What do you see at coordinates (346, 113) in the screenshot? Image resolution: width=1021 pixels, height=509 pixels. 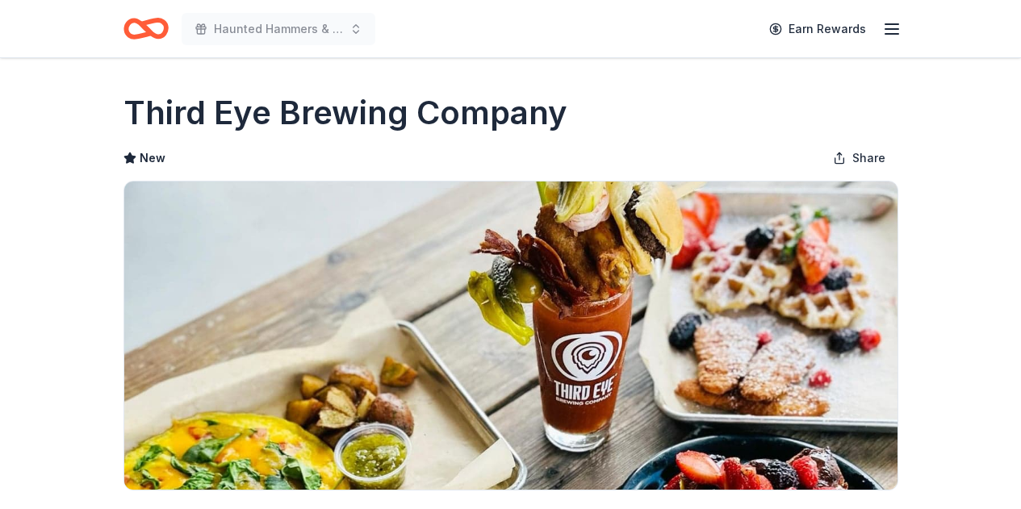 I see `h1: Third Eye Brewing Company` at bounding box center [346, 113].